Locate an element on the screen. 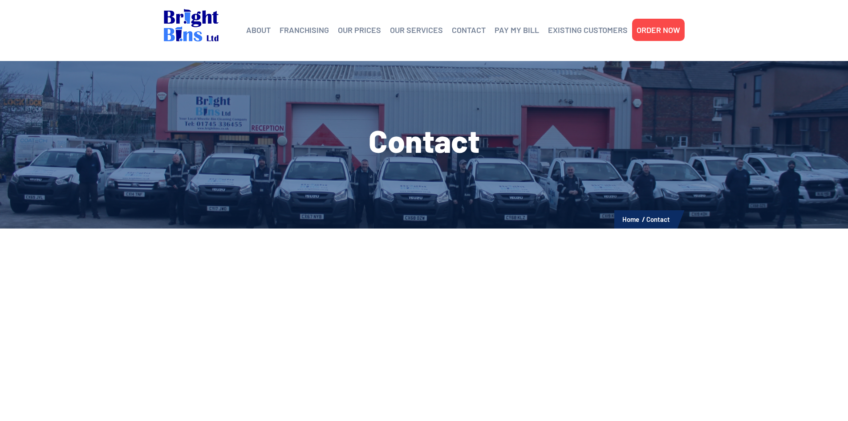 This screenshot has width=848, height=421. a: OUR SERVICES is located at coordinates (416, 30).